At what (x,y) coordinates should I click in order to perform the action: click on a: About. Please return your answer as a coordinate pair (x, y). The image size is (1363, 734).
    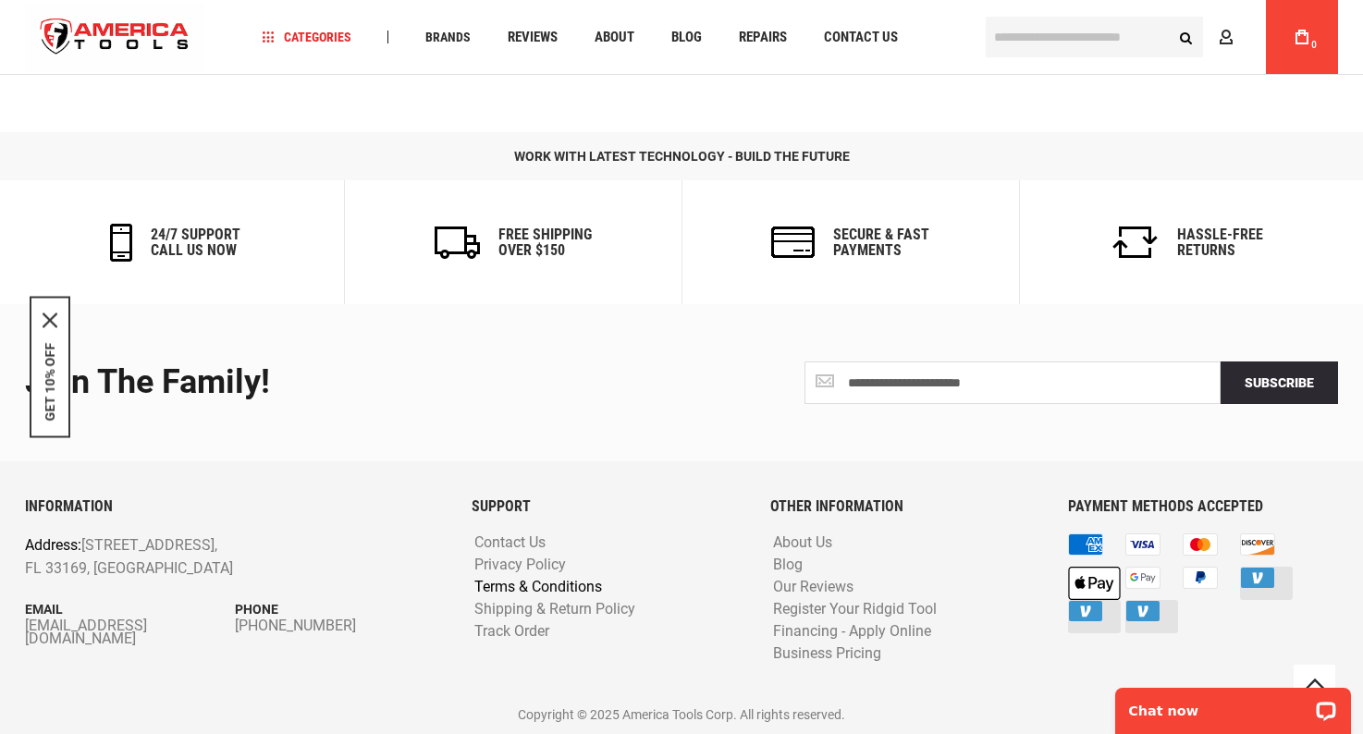
    Looking at the image, I should click on (614, 37).